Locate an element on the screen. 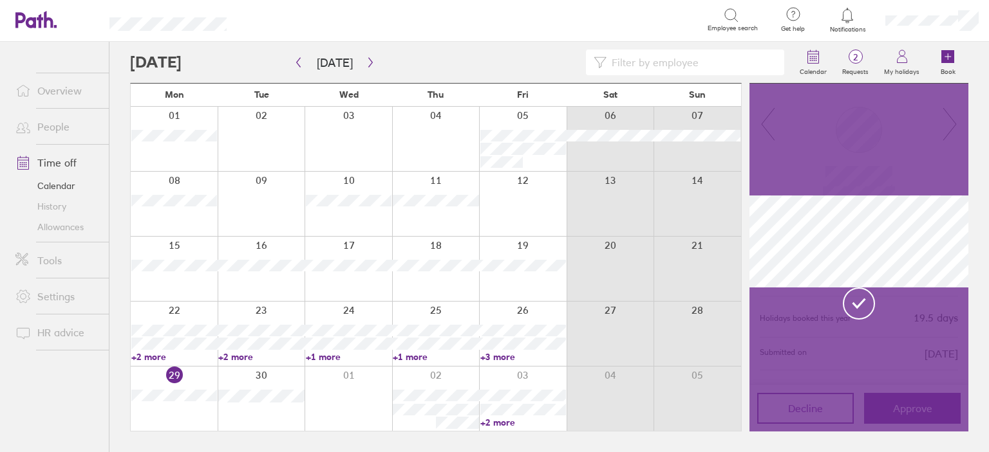  a: Allowances is located at coordinates (57, 227).